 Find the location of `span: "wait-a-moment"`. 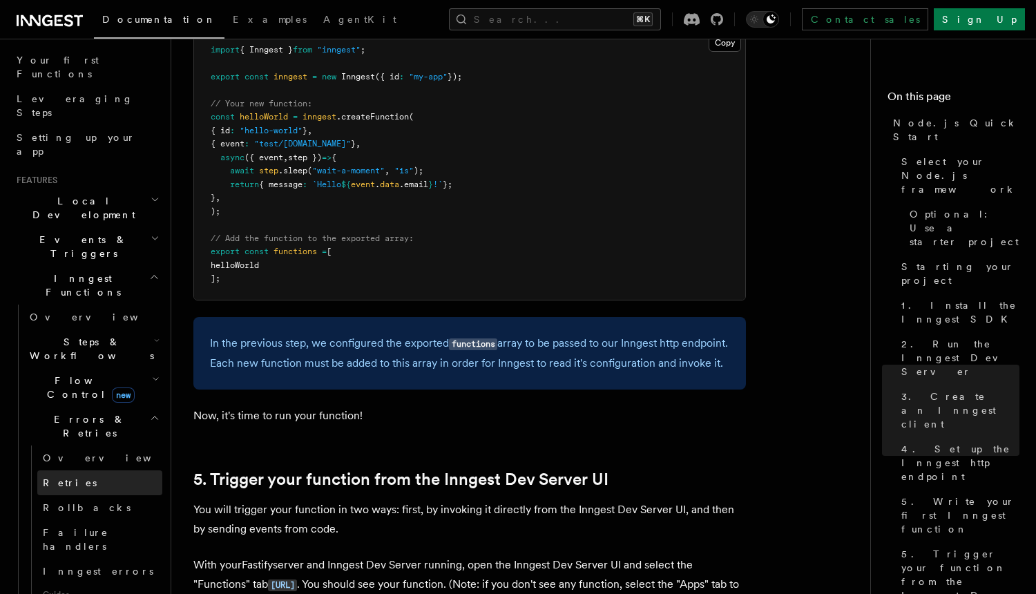

span: "wait-a-moment" is located at coordinates (348, 171).